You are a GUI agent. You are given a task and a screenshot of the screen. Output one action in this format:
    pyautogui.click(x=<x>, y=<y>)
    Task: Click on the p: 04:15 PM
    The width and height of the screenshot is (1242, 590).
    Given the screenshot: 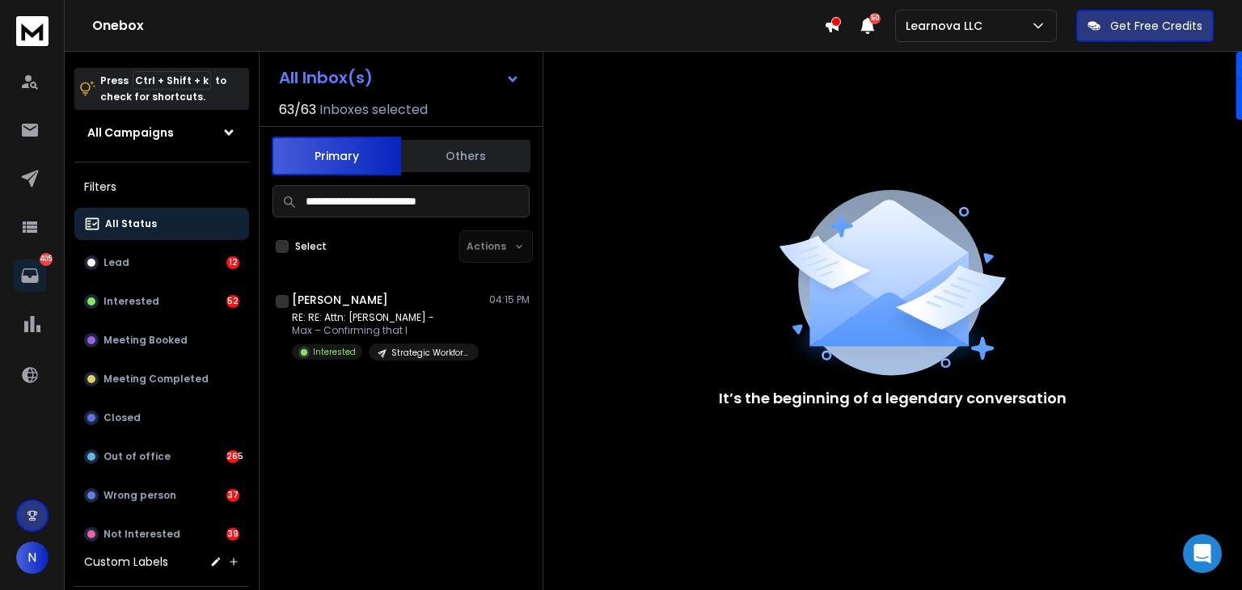 What is the action you would take?
    pyautogui.click(x=509, y=300)
    